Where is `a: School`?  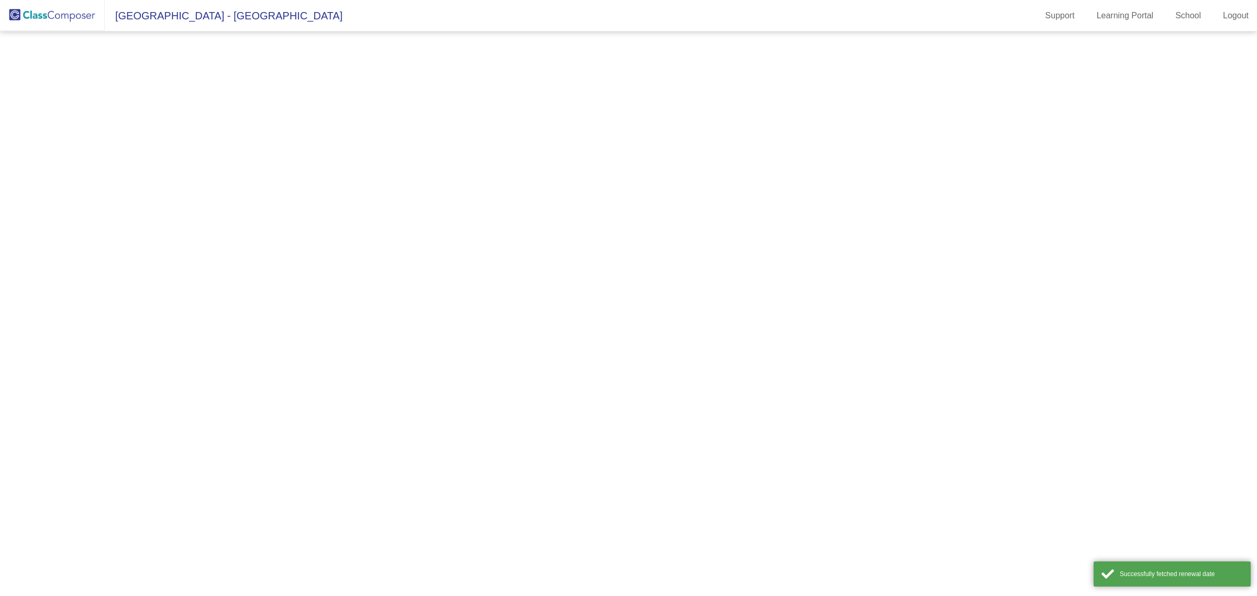
a: School is located at coordinates (1188, 16).